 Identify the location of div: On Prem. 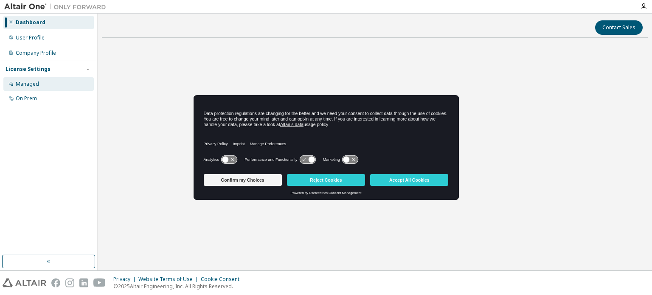
(26, 99).